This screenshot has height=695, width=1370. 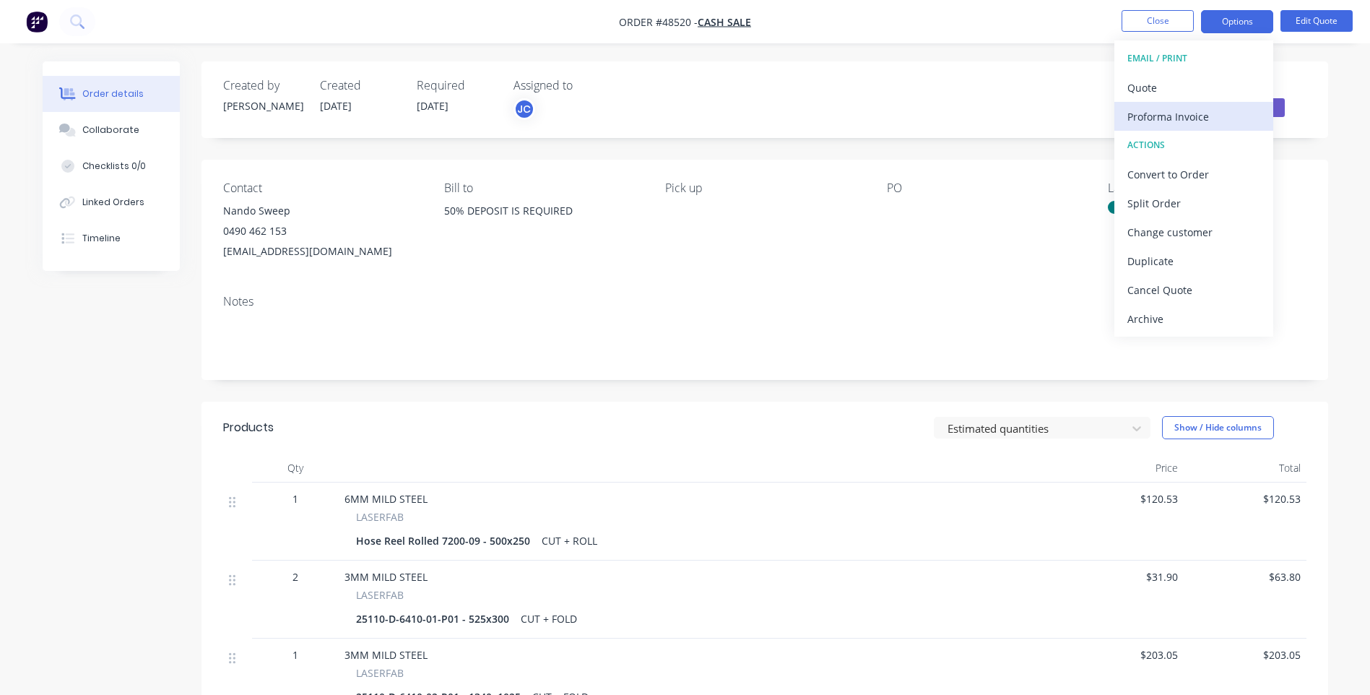 What do you see at coordinates (1245, 576) in the screenshot?
I see `span: $63.80` at bounding box center [1245, 576].